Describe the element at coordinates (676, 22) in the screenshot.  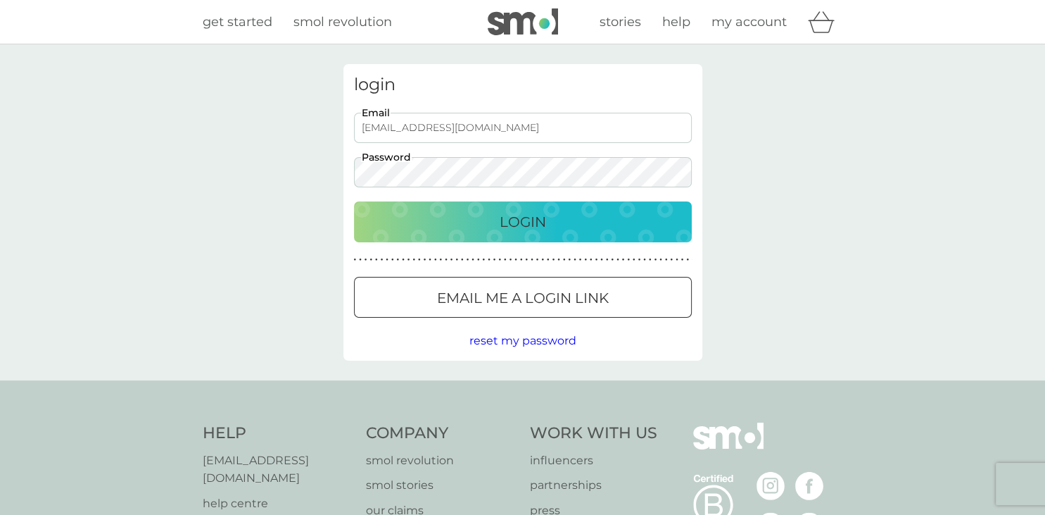
I see `span: help` at that location.